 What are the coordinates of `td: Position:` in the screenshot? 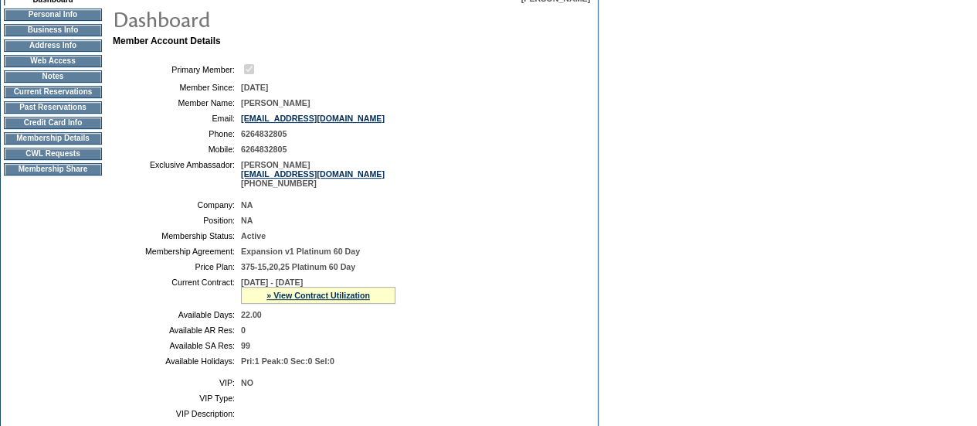 It's located at (177, 220).